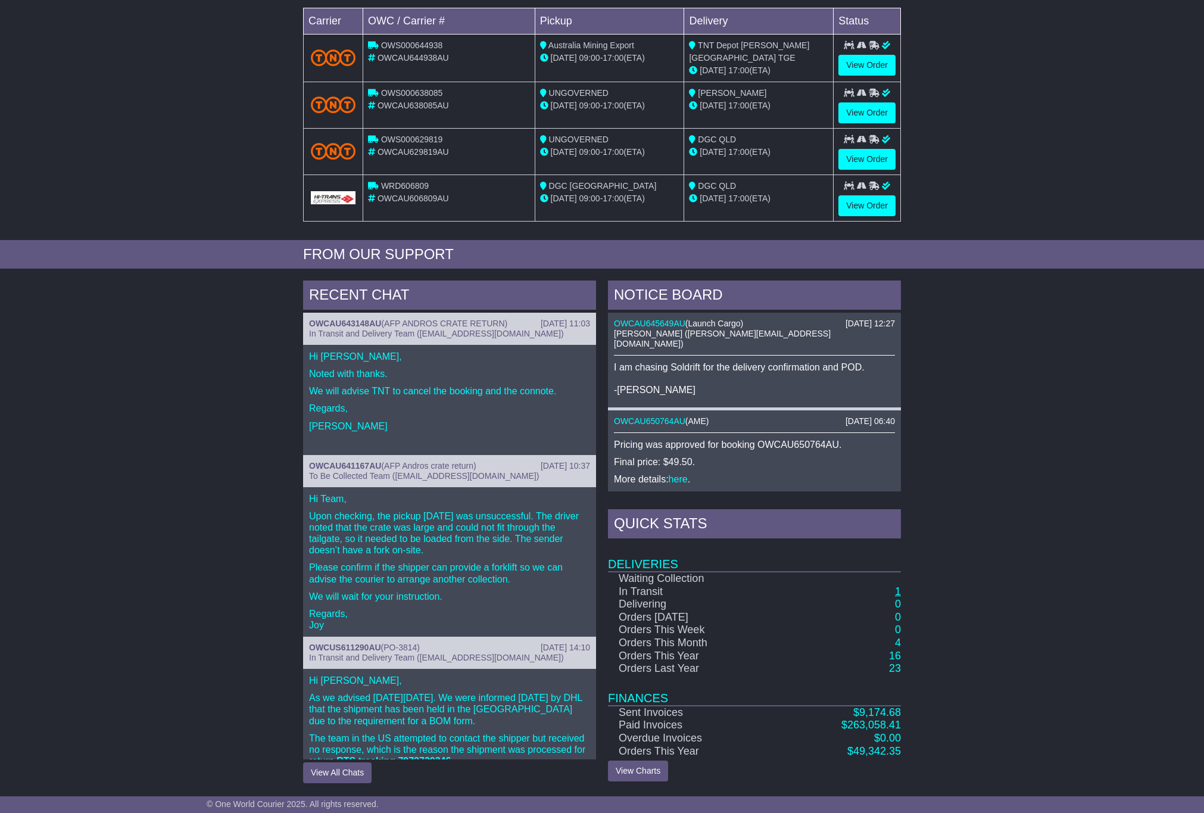 The height and width of the screenshot is (813, 1204). Describe the element at coordinates (694, 669) in the screenshot. I see `td: Orders Last Year` at that location.